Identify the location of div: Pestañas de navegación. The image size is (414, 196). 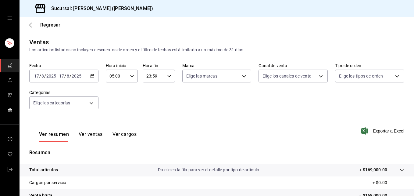
(88, 136).